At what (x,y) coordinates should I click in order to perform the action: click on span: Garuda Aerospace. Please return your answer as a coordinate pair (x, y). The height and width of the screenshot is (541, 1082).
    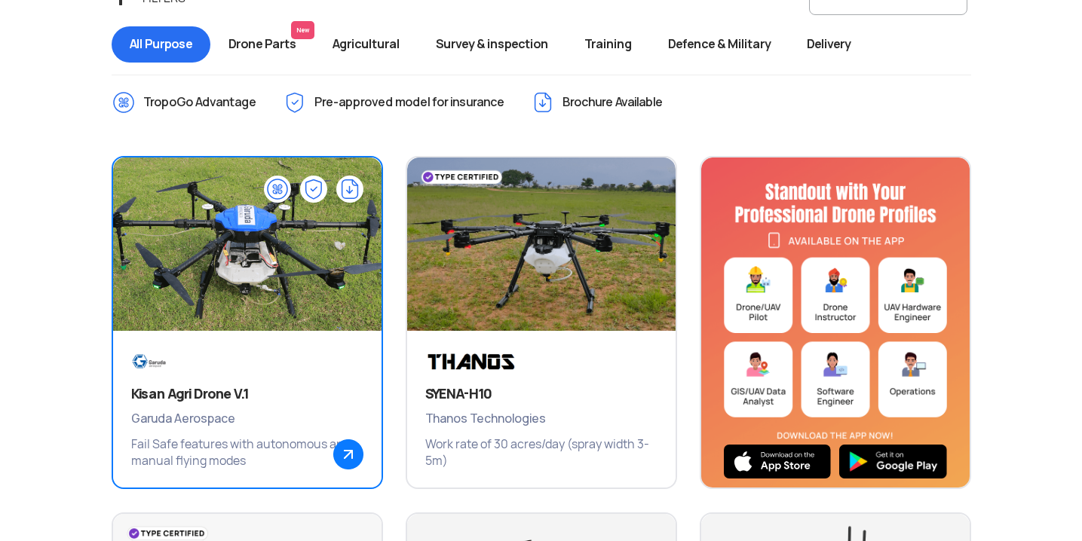
    Looking at the image, I should click on (247, 419).